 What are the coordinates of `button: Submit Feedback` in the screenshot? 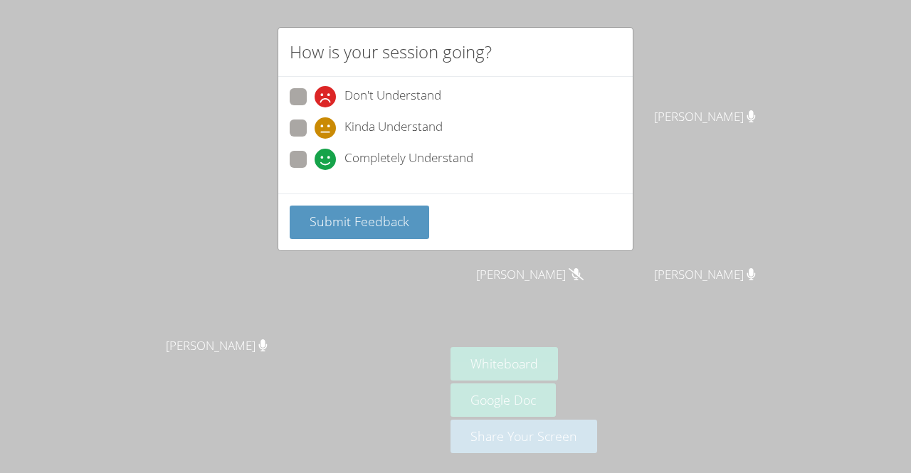 It's located at (359, 222).